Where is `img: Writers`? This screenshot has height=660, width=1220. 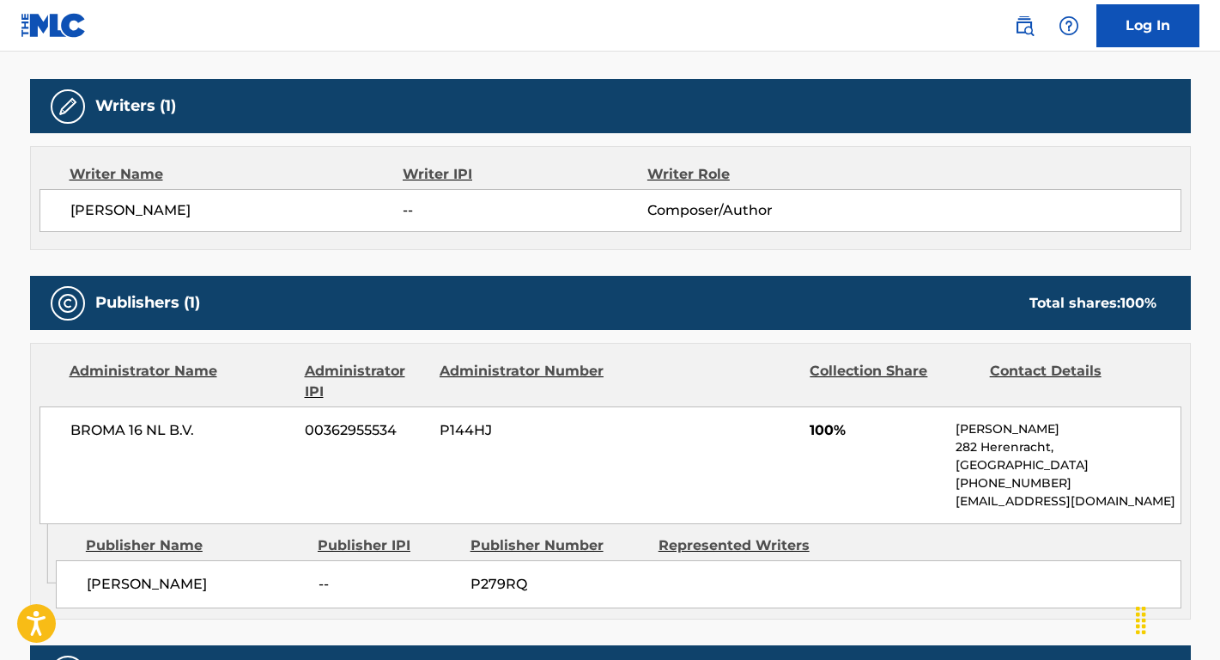
img: Writers is located at coordinates (68, 106).